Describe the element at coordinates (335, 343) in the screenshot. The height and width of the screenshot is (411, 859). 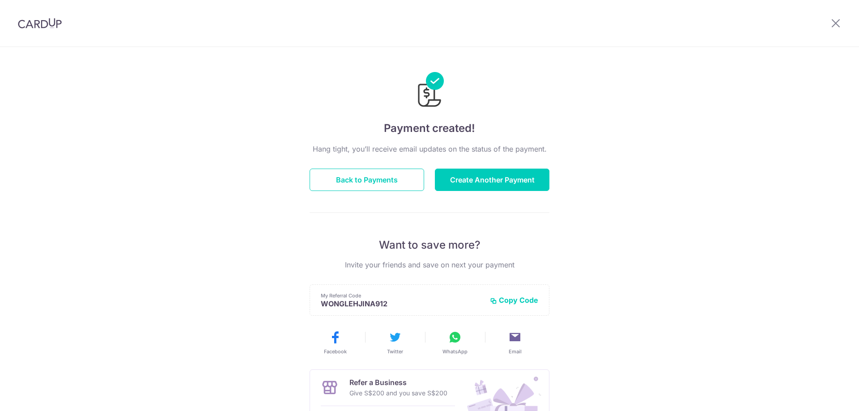
I see `button: Facebook` at that location.